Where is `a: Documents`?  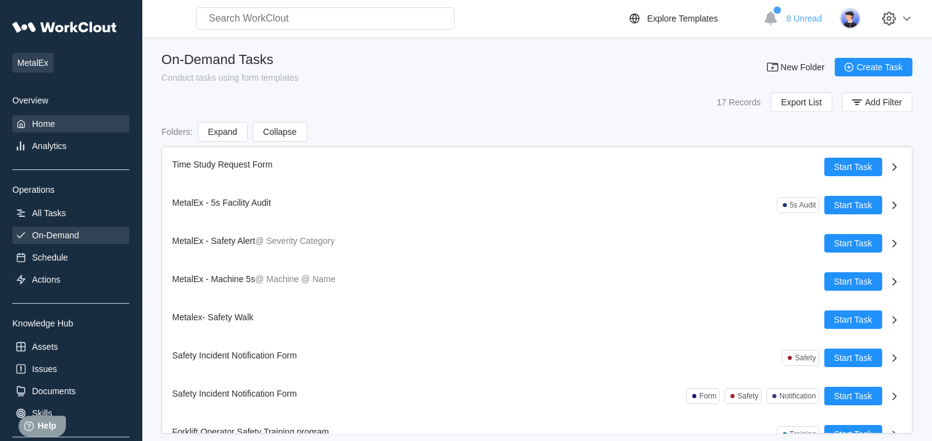 a: Documents is located at coordinates (71, 391).